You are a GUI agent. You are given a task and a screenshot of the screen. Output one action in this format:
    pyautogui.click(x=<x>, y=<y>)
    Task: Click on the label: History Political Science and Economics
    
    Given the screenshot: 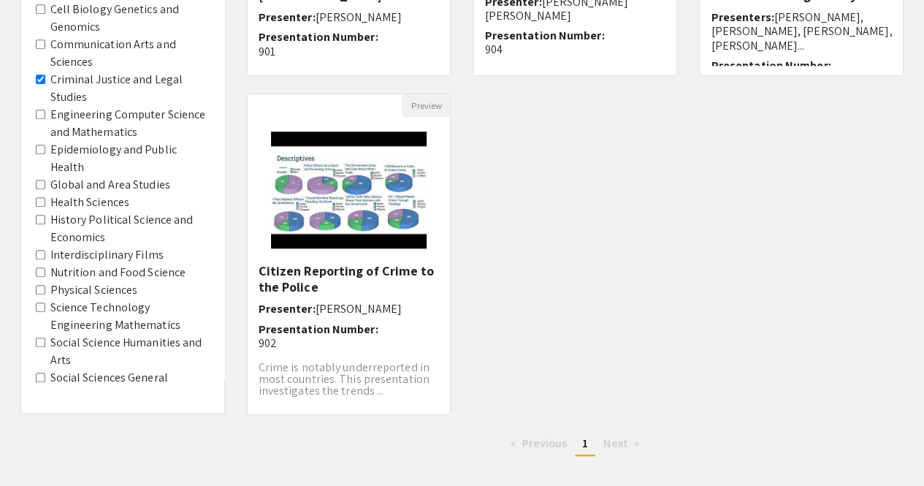 What is the action you would take?
    pyautogui.click(x=130, y=229)
    